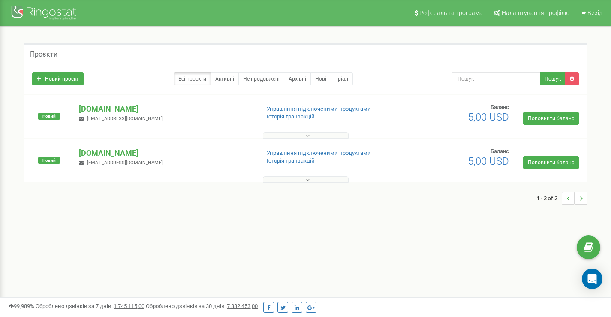  Describe the element at coordinates (58, 79) in the screenshot. I see `a: Новий проєкт` at that location.